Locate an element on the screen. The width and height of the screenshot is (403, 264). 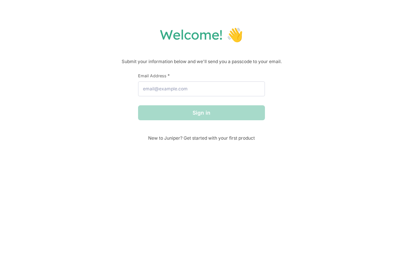
span: New to Juniper? Get started with your first product is located at coordinates (201, 138).